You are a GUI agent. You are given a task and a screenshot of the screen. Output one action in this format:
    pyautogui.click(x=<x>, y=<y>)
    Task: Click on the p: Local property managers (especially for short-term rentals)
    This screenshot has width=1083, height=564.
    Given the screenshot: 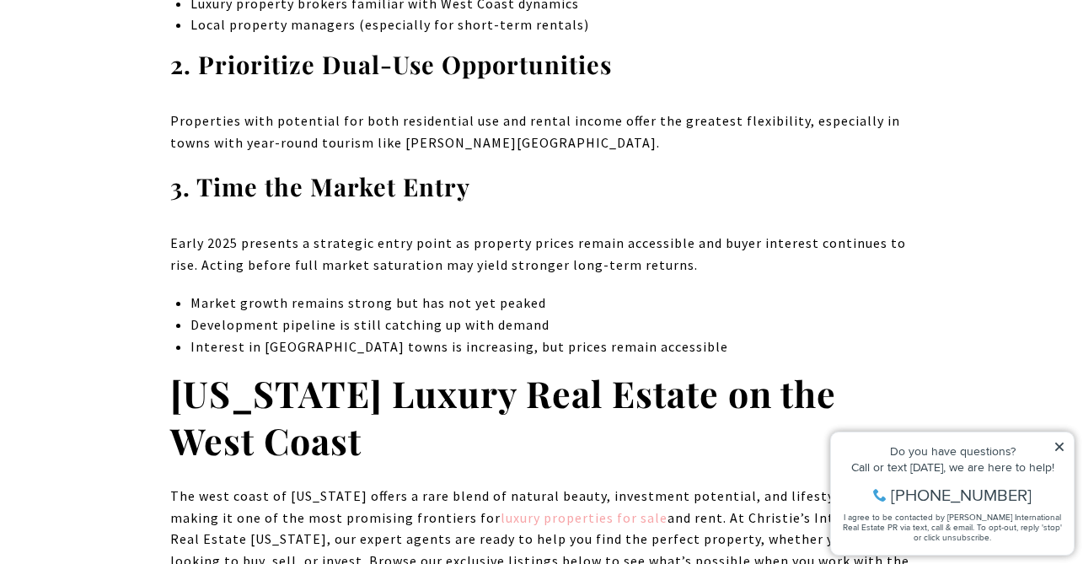 What is the action you would take?
    pyautogui.click(x=551, y=25)
    